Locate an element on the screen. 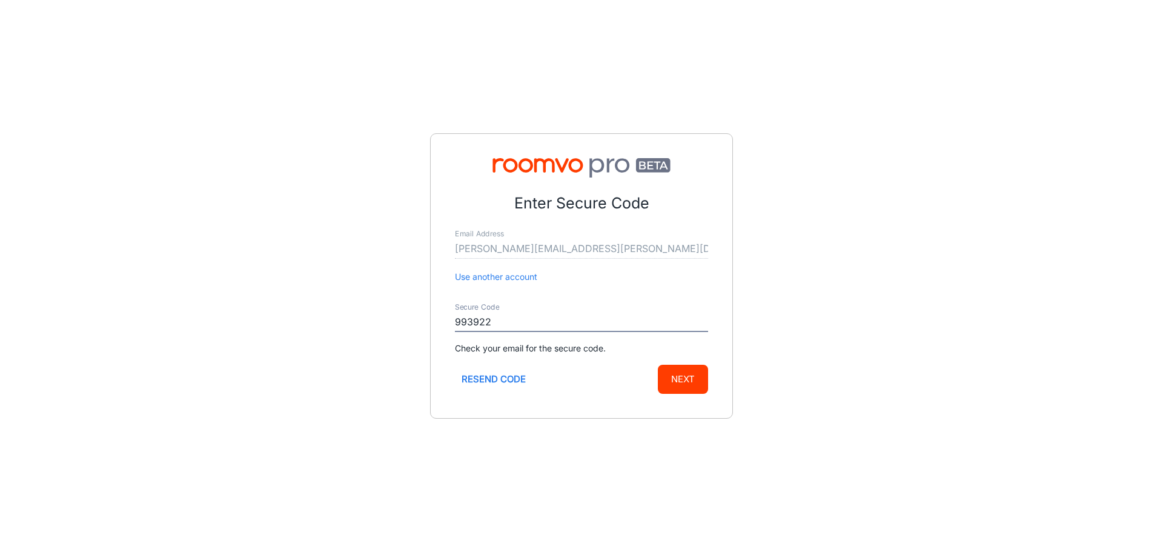 This screenshot has width=1163, height=552. p: Check your email for the secure code. is located at coordinates (582, 348).